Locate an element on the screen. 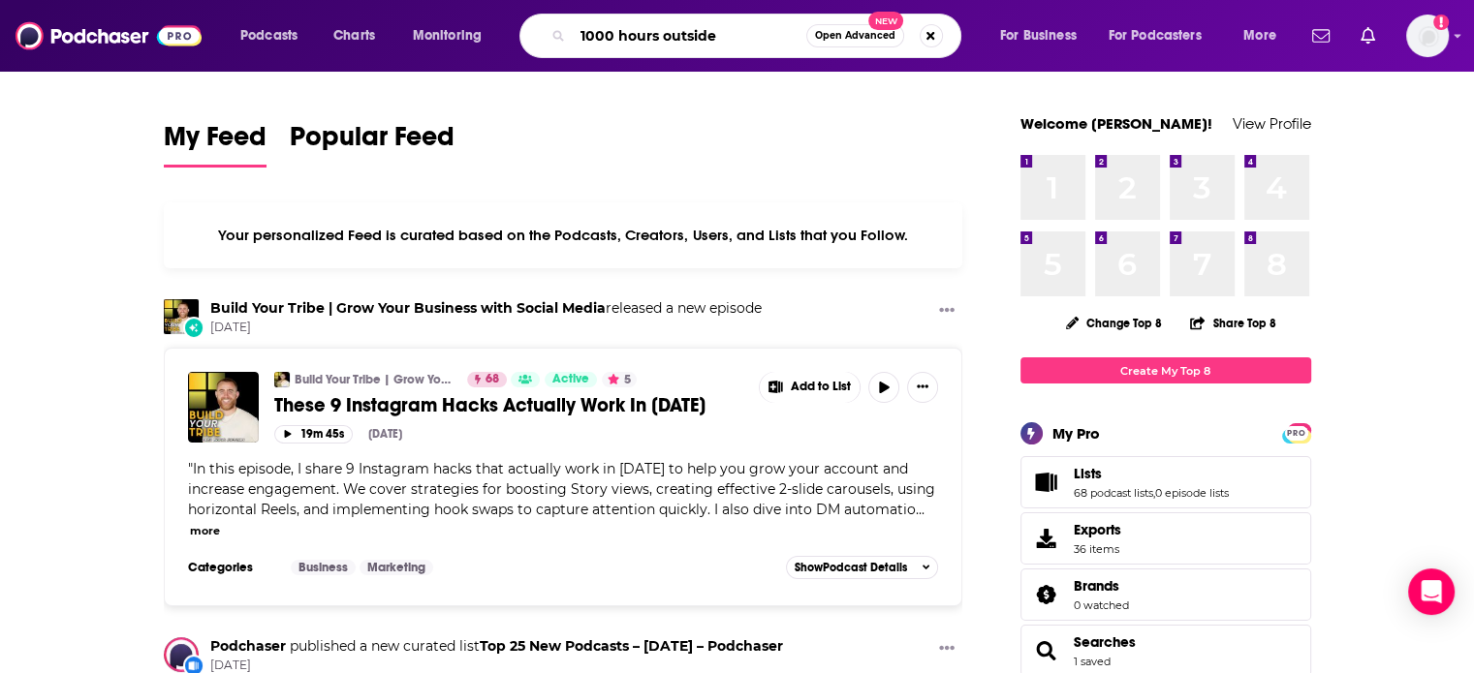 This screenshot has height=673, width=1474. a: 0 episode lists is located at coordinates (1192, 493).